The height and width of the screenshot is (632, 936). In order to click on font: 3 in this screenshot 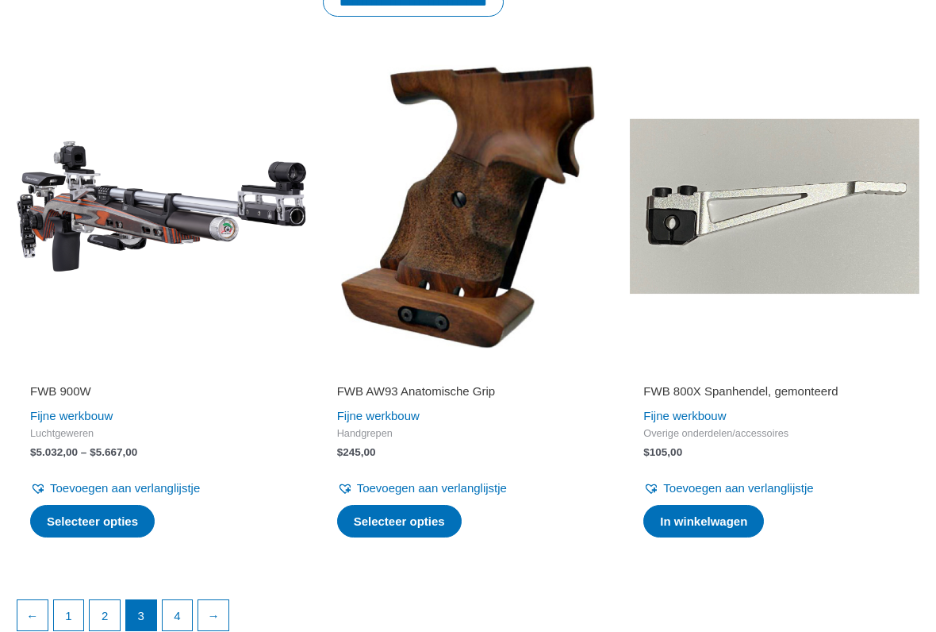, I will do `click(141, 615)`.